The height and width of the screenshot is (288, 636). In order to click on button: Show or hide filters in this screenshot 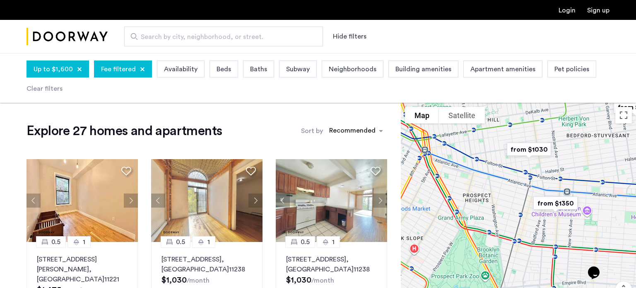, I will do `click(349, 36)`.